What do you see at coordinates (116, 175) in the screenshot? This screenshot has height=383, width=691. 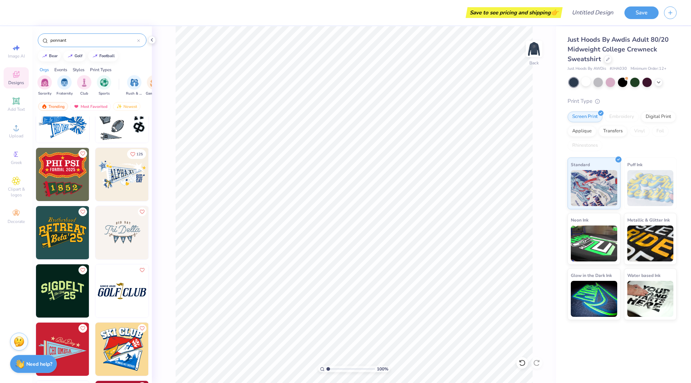 I see `img: 0219a944-b16f-4170-9ee3-872b3d9e301d` at bounding box center [116, 175].